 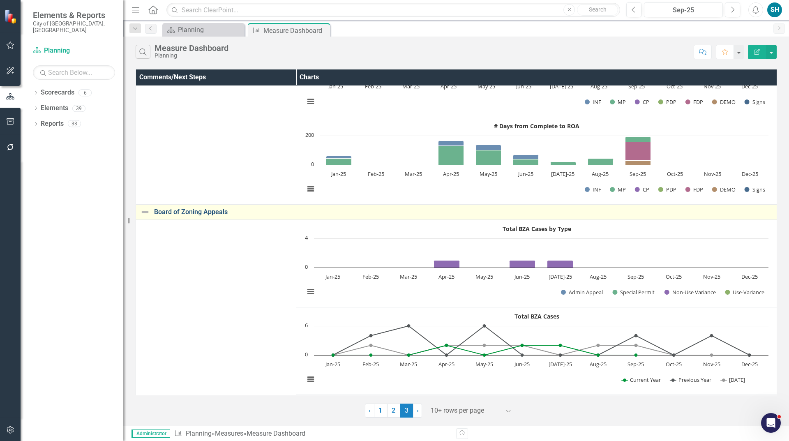 I want to click on div: Total BZA Cases by Type. Highcharts interactive chart., so click(x=537, y=264).